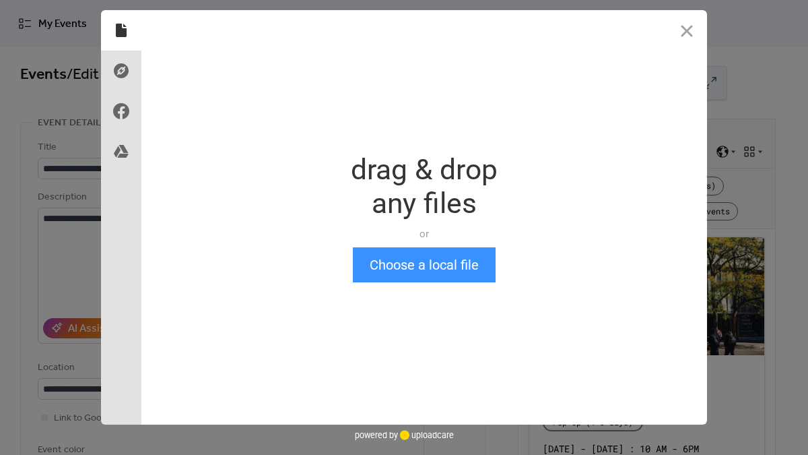 The height and width of the screenshot is (455, 808). Describe the element at coordinates (426, 434) in the screenshot. I see `a: uploadcare` at that location.